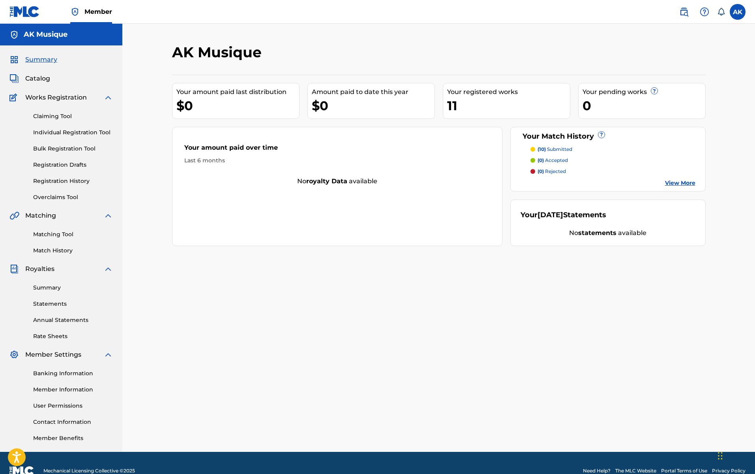 The image size is (755, 474). I want to click on a: (10) submitted, so click(613, 149).